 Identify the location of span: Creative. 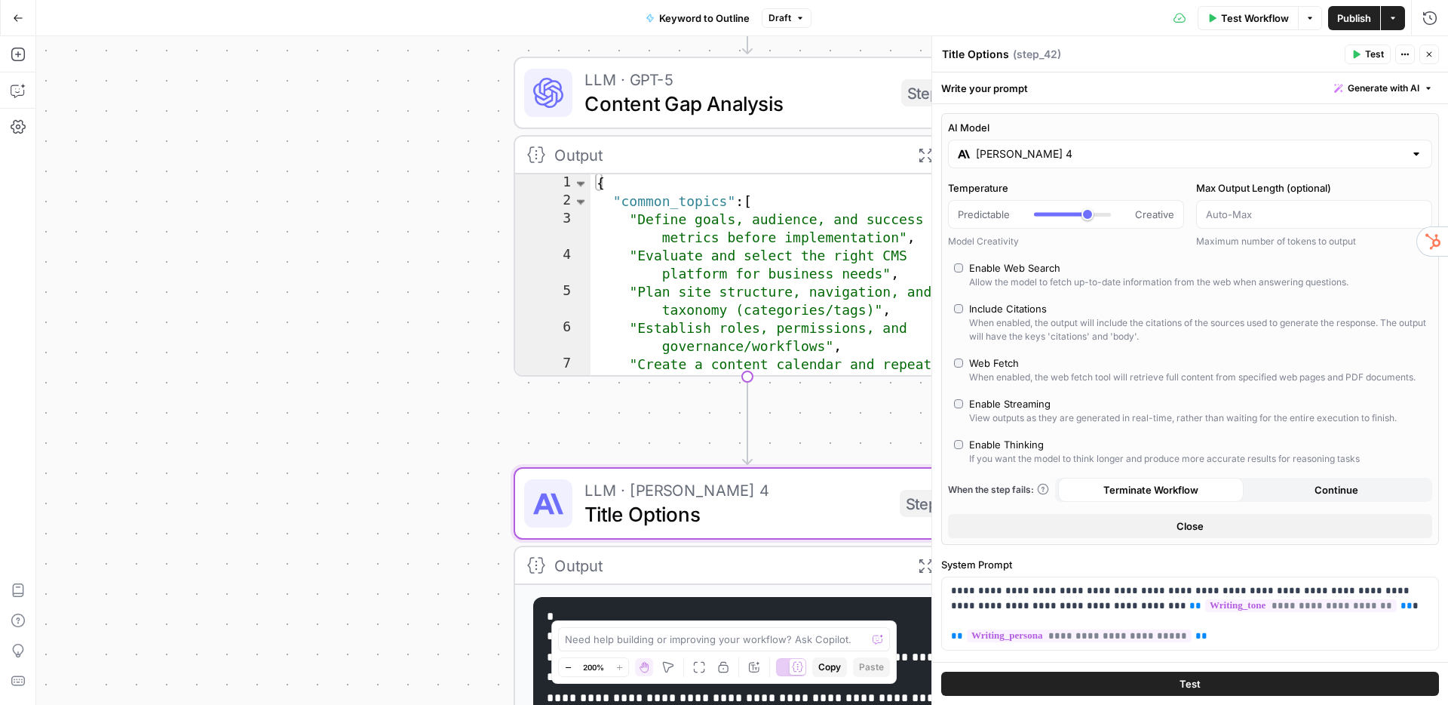
(1155, 214).